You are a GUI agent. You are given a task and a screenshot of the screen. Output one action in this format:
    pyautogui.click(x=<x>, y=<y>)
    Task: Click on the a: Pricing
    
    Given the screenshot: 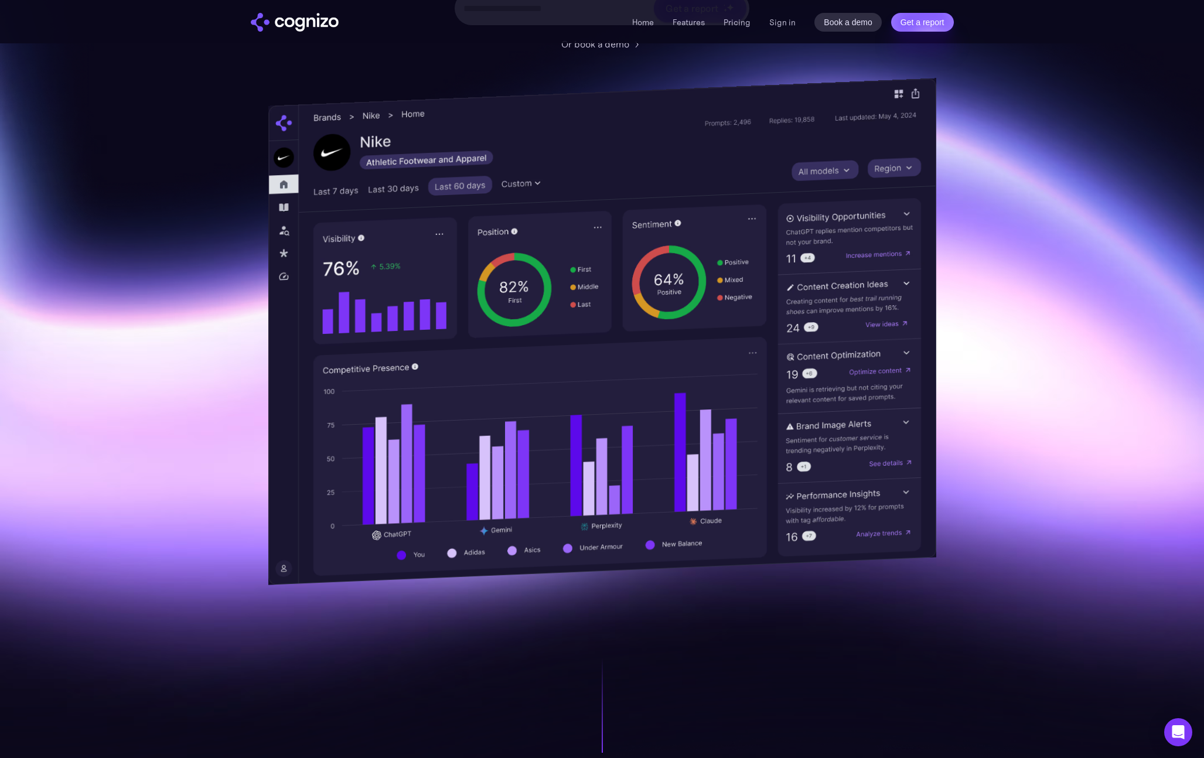 What is the action you would take?
    pyautogui.click(x=737, y=22)
    